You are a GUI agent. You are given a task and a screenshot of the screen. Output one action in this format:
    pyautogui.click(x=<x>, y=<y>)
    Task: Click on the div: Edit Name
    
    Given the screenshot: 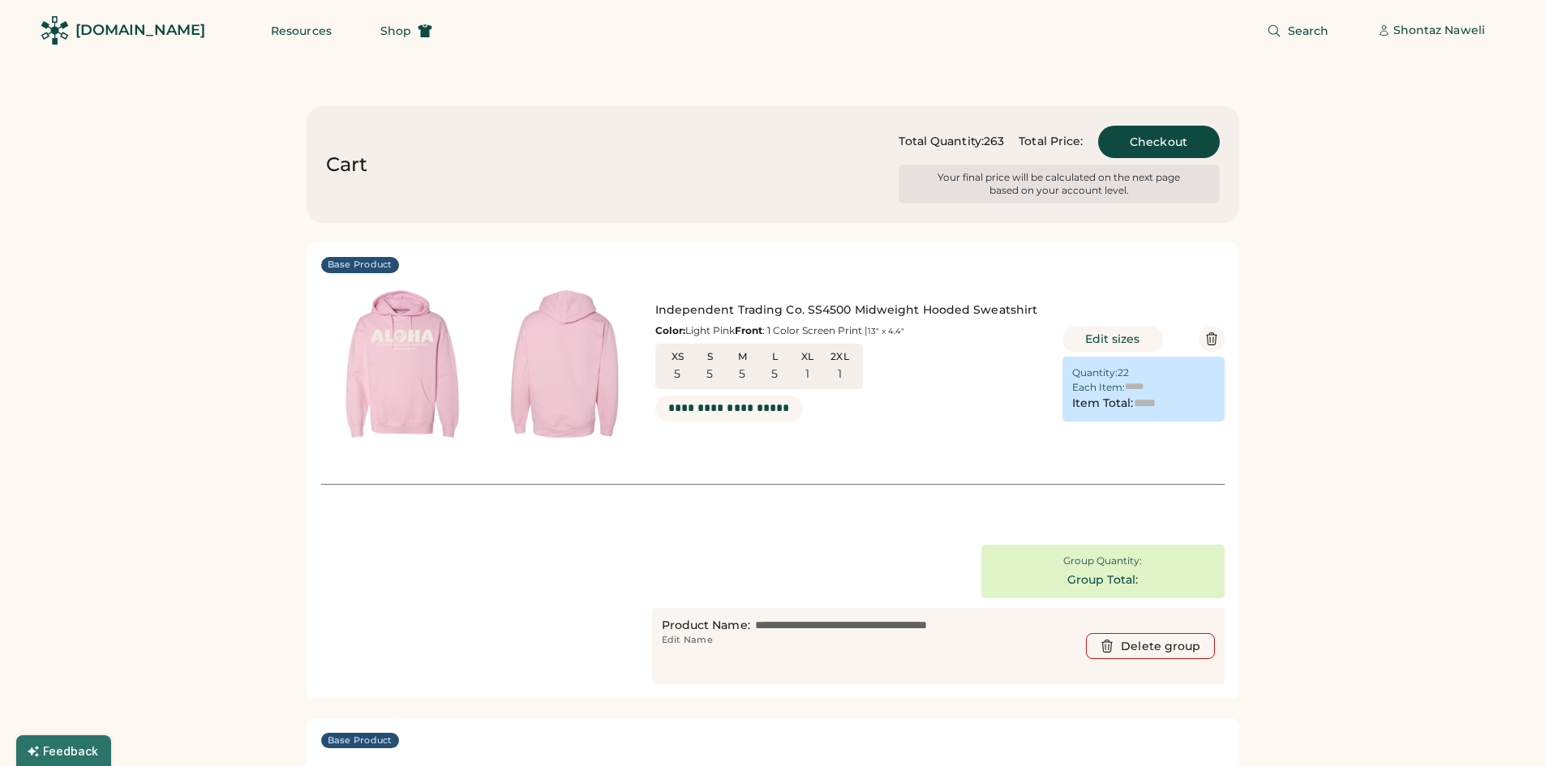 What is the action you would take?
    pyautogui.click(x=687, y=641)
    